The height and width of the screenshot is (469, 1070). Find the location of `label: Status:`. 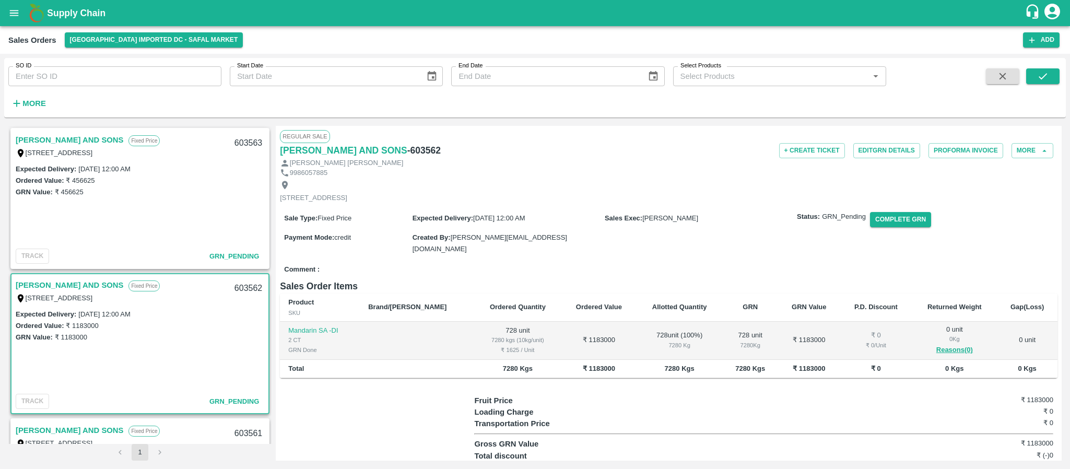

label: Status: is located at coordinates (809, 217).